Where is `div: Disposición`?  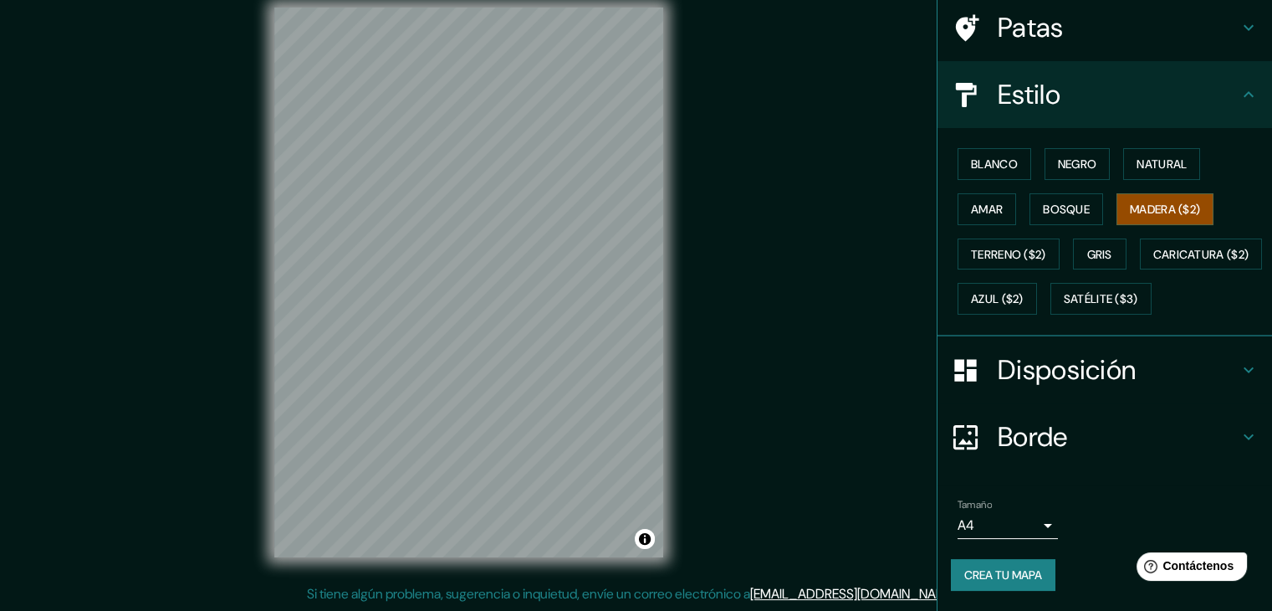 div: Disposición is located at coordinates (1105, 370).